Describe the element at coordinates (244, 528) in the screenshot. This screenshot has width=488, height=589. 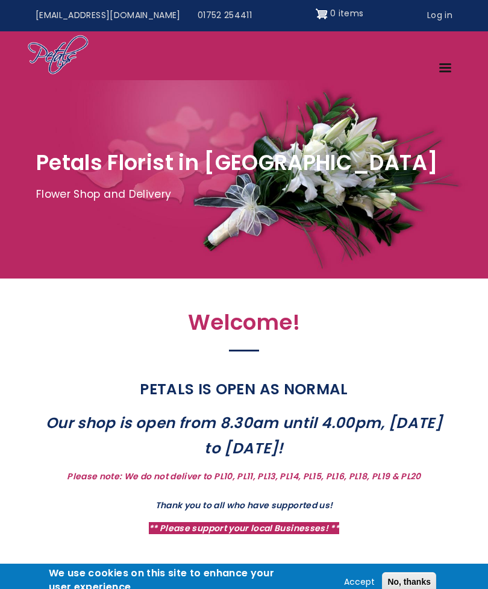
I see `strong: ** Please support your local Businesses! **` at that location.